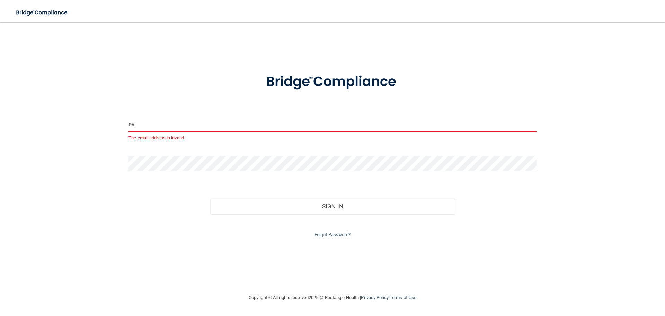 The width and height of the screenshot is (665, 316). Describe the element at coordinates (375, 297) in the screenshot. I see `a: Privacy Policy` at that location.